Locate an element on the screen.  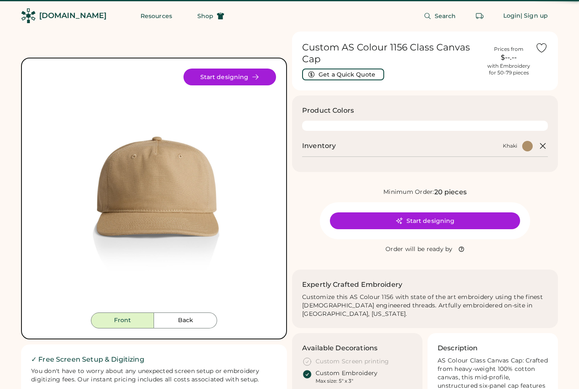
button: Shop is located at coordinates (211, 16).